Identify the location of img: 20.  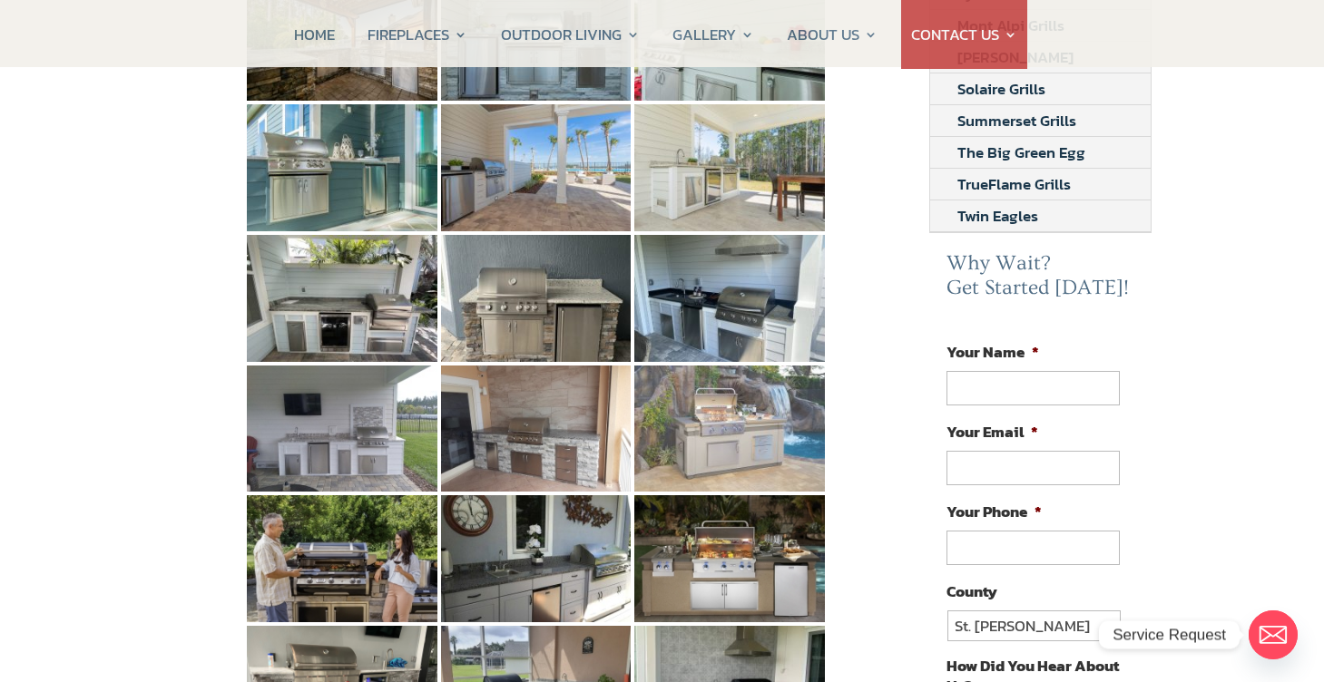
(730, 559).